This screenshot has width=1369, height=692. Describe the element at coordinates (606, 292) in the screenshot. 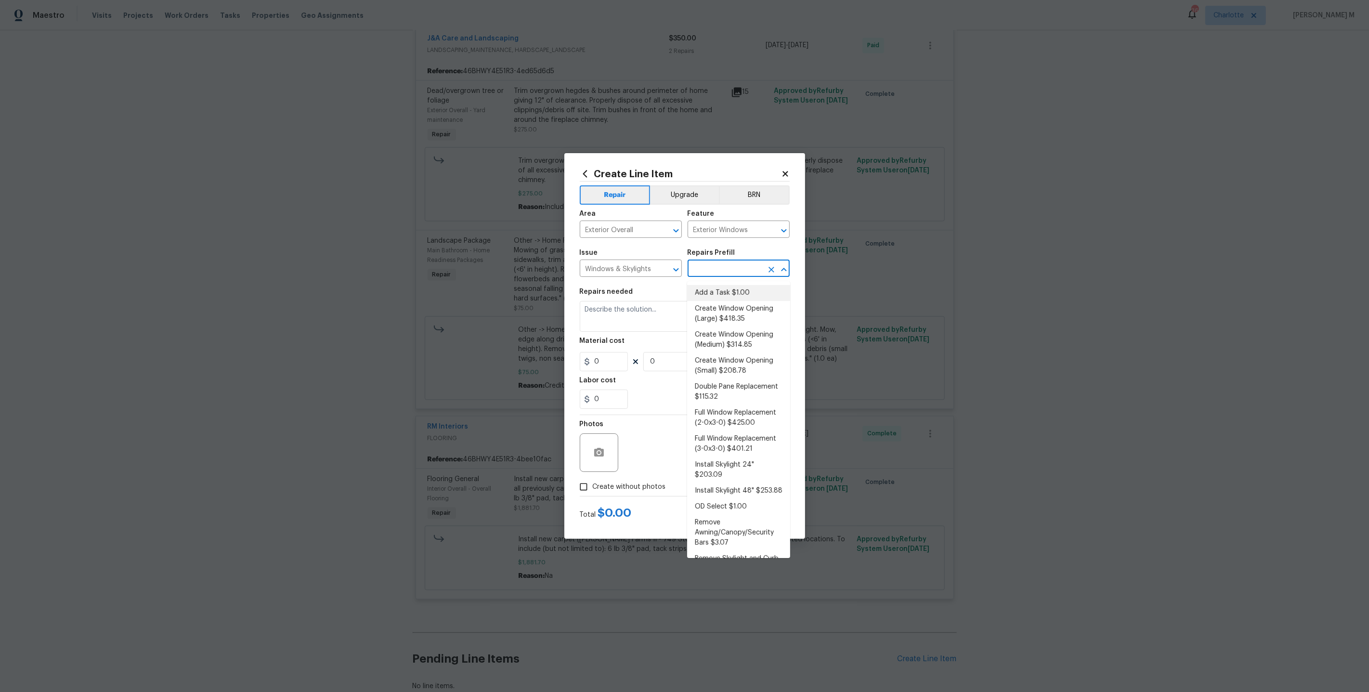

I see `h5: Repairs needed` at that location.